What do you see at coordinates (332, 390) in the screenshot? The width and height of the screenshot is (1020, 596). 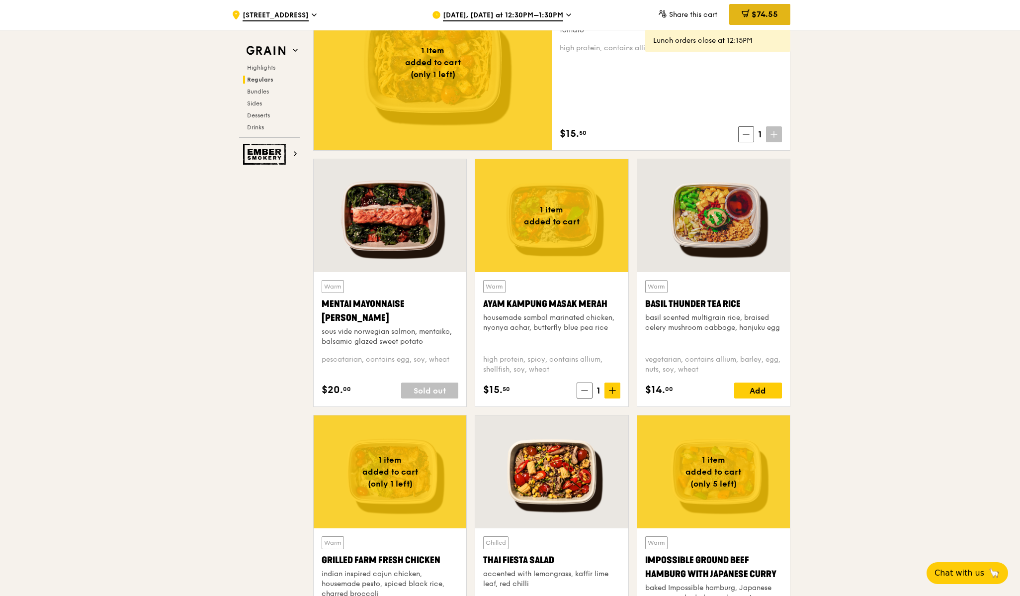 I see `span: $20.` at bounding box center [332, 390].